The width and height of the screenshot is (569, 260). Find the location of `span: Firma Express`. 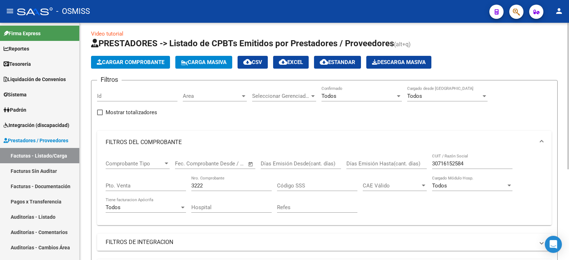

span: Firma Express is located at coordinates (22, 33).